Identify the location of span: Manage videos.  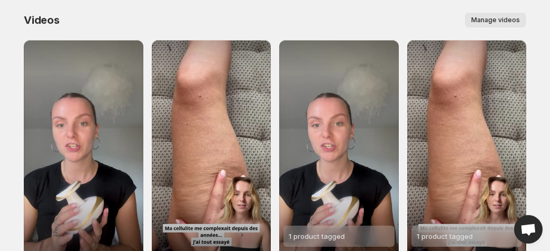
(496, 20).